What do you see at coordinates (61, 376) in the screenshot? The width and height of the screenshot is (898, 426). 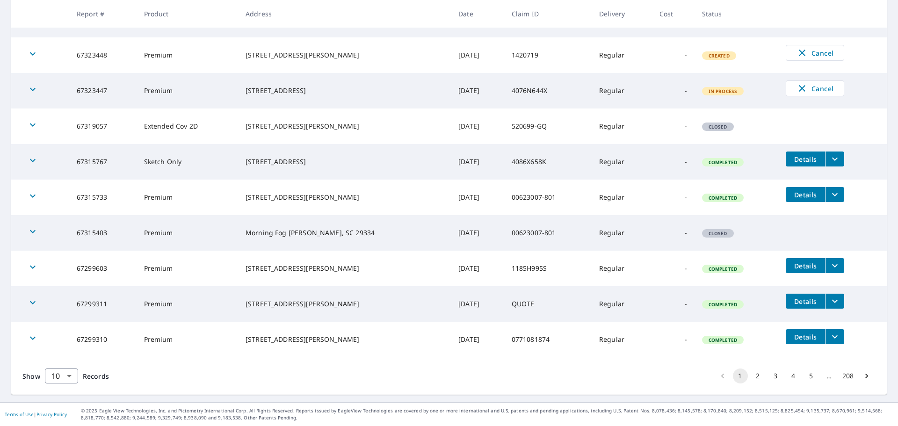 I see `div: 10` at bounding box center [61, 376].